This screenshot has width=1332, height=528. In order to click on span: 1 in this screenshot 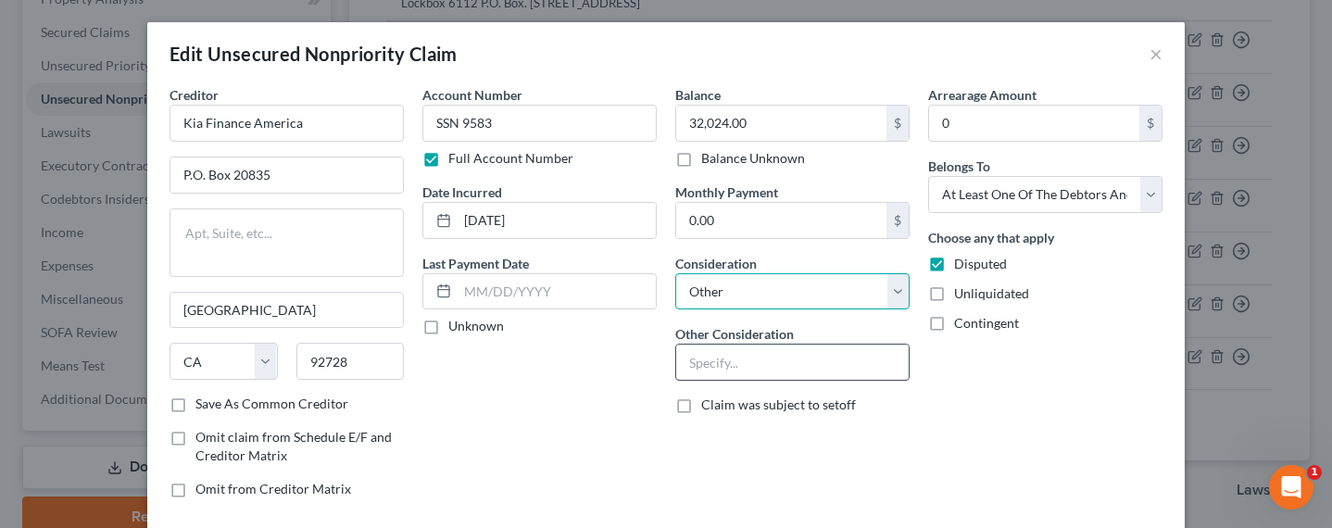, I will do `click(1315, 473)`.